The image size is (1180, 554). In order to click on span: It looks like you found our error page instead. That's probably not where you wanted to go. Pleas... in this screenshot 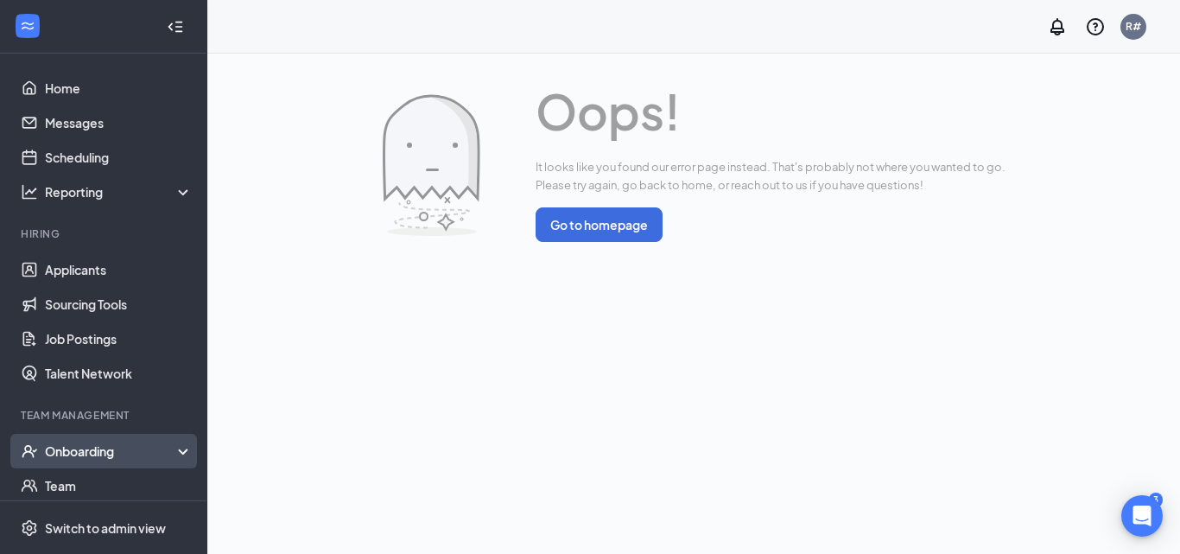, I will do `click(771, 175)`.